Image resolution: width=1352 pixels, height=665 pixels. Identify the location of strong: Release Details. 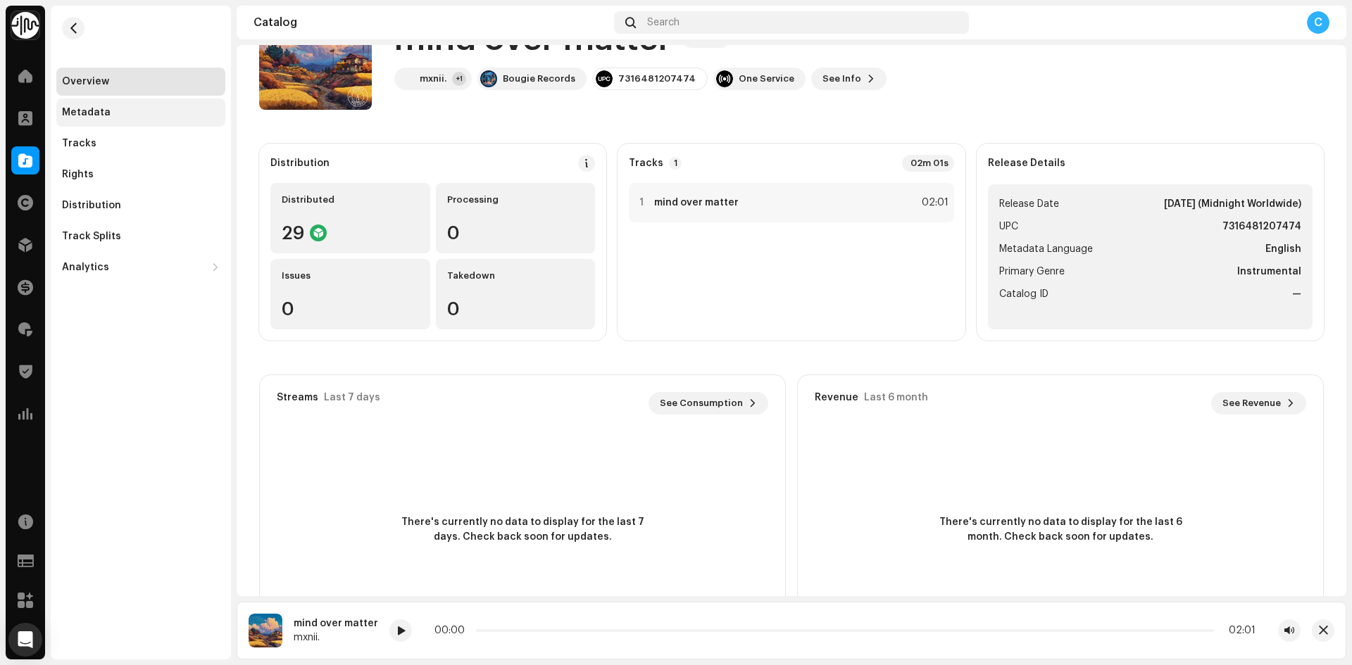
(1027, 163).